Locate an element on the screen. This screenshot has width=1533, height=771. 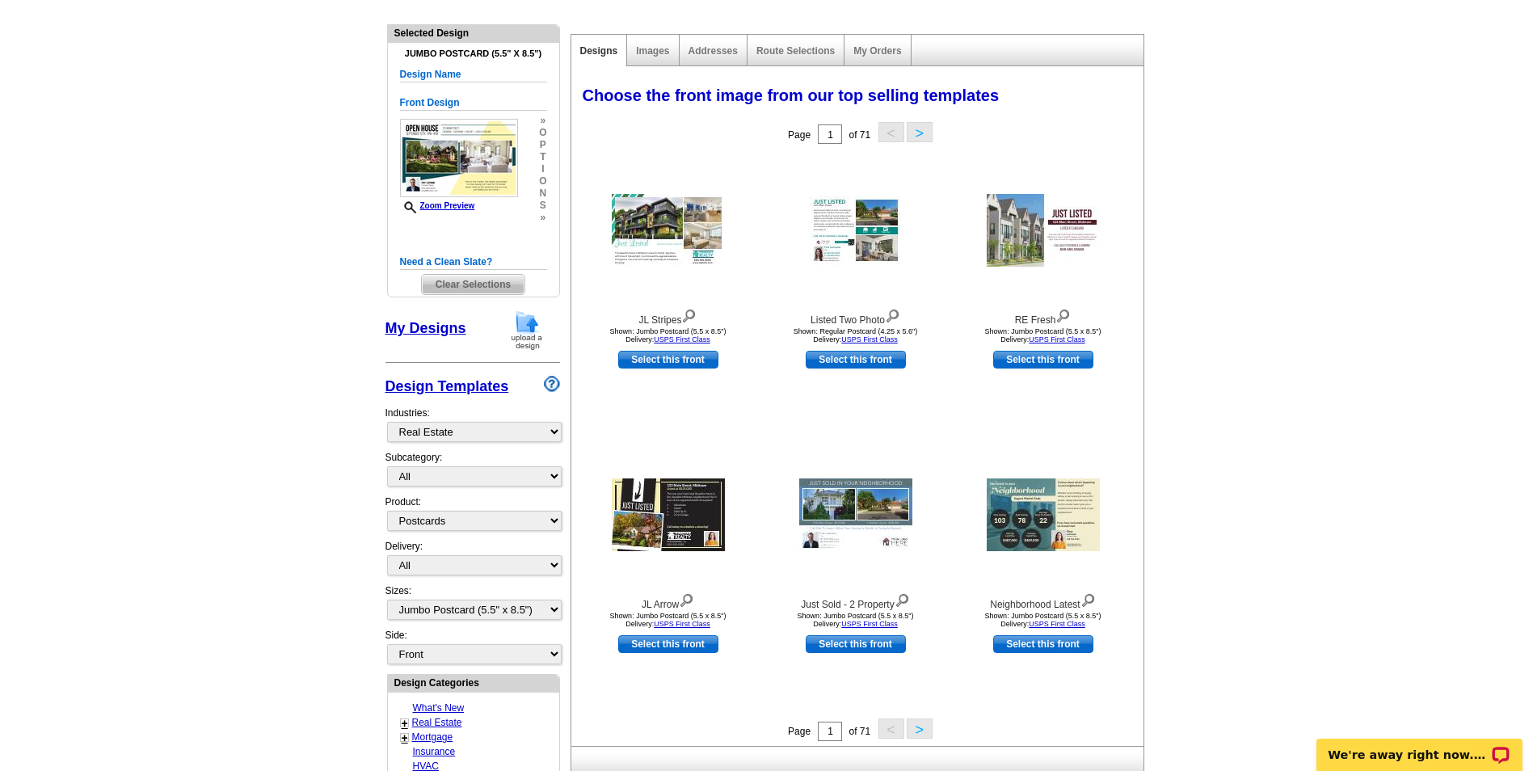
span: Clear Selections is located at coordinates (473, 284).